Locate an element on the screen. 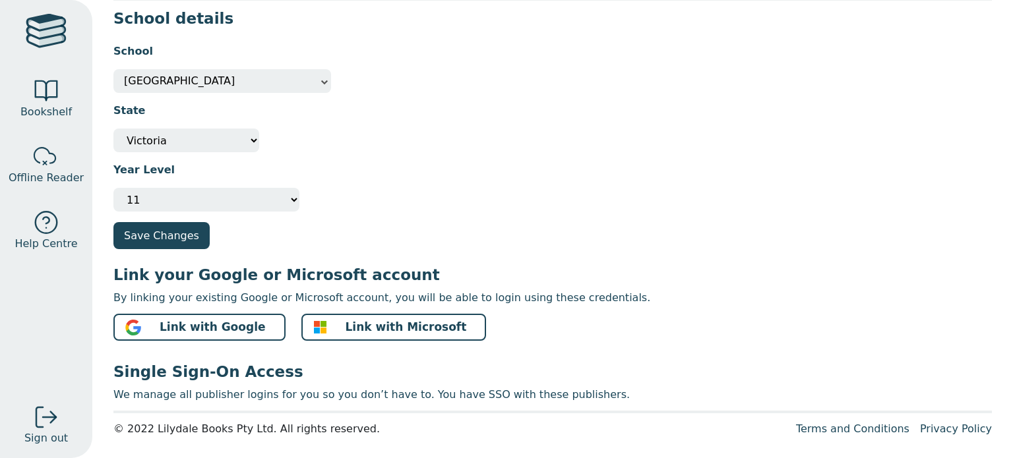 This screenshot has height=458, width=1013. a: Privacy Policy is located at coordinates (955, 429).